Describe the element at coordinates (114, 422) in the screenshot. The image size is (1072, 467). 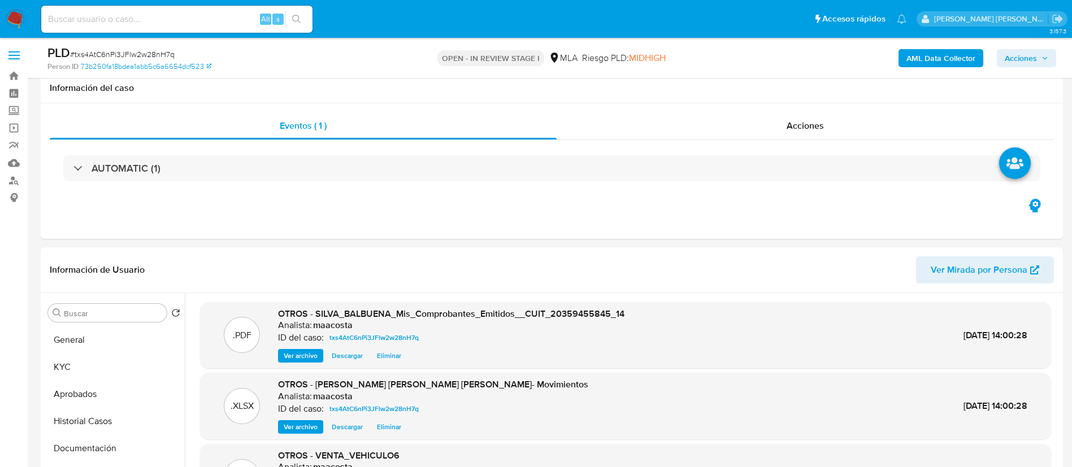
I see `button: Historial Casos` at that location.